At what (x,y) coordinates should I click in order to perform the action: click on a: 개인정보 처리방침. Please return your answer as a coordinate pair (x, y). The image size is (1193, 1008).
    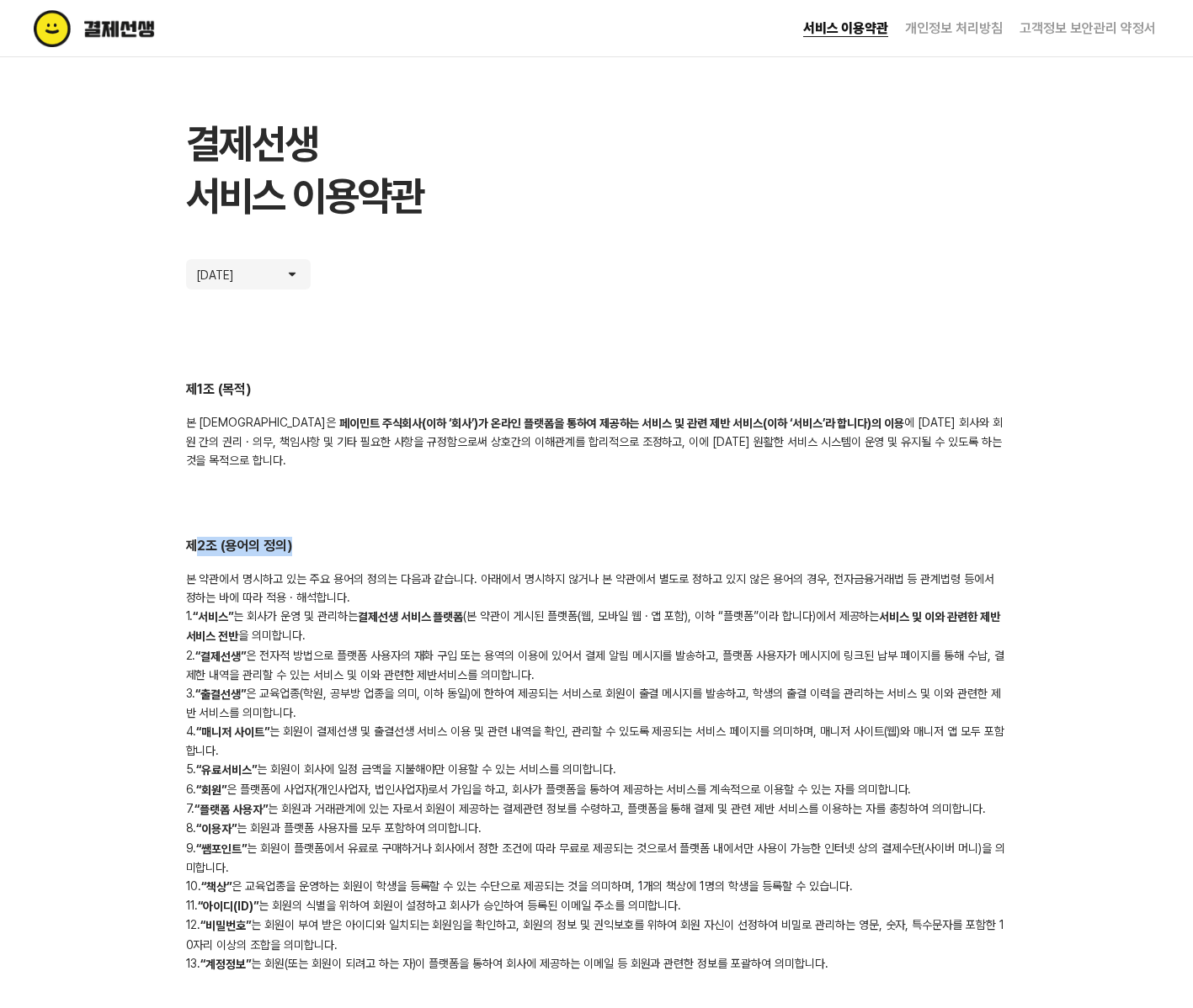
    Looking at the image, I should click on (953, 27).